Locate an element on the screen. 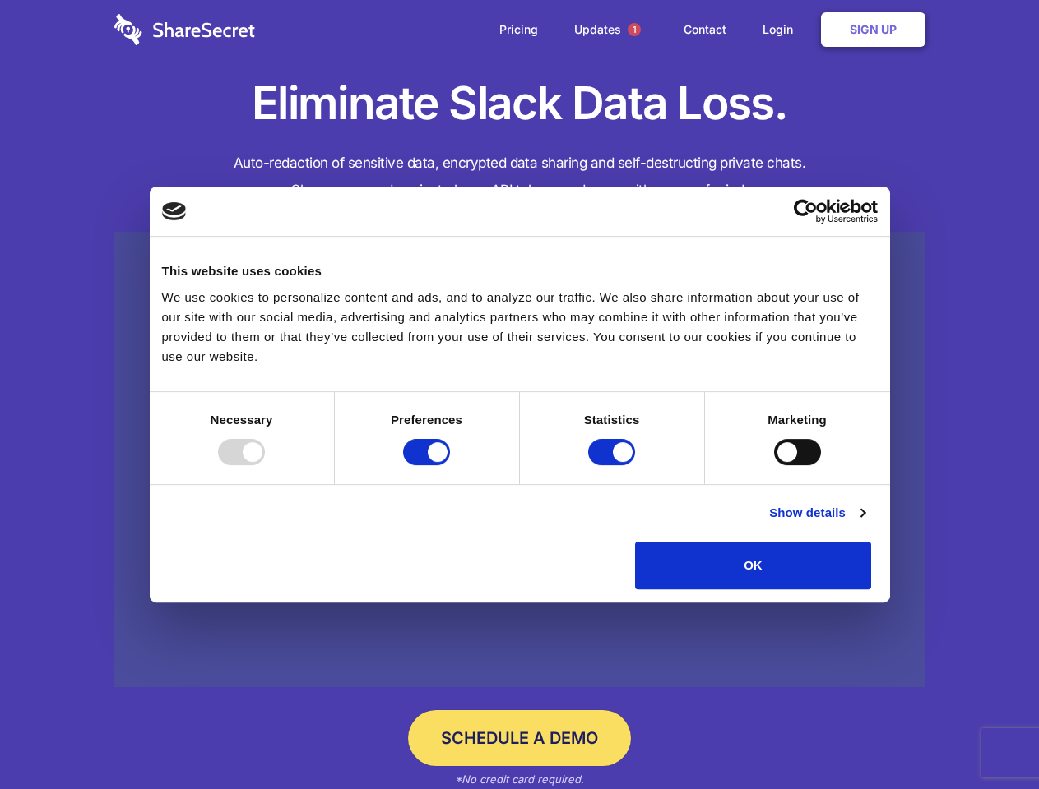 This screenshot has width=1039, height=789. a: Wistia video thumbnail is located at coordinates (520, 460).